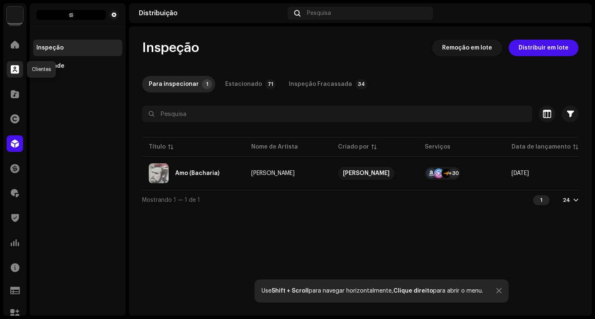 Image resolution: width=595 pixels, height=319 pixels. Describe the element at coordinates (50, 66) in the screenshot. I see `div: Atividade` at that location.